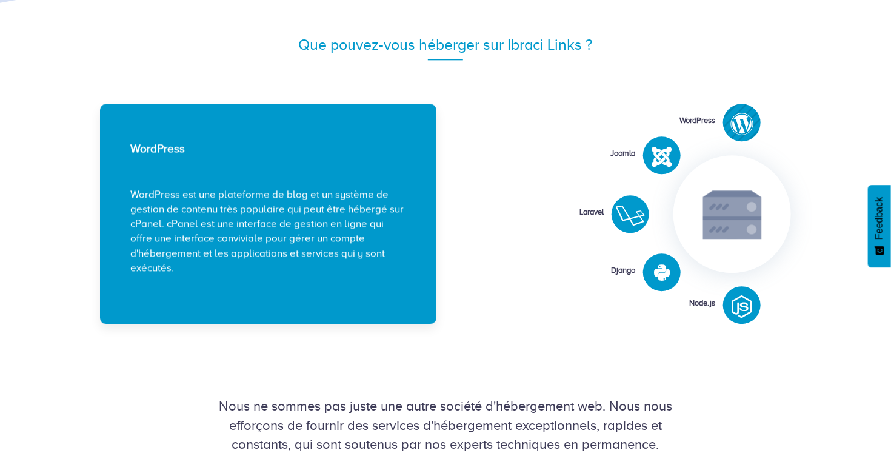  Describe the element at coordinates (670, 303) in the screenshot. I see `div: Node.js` at that location.